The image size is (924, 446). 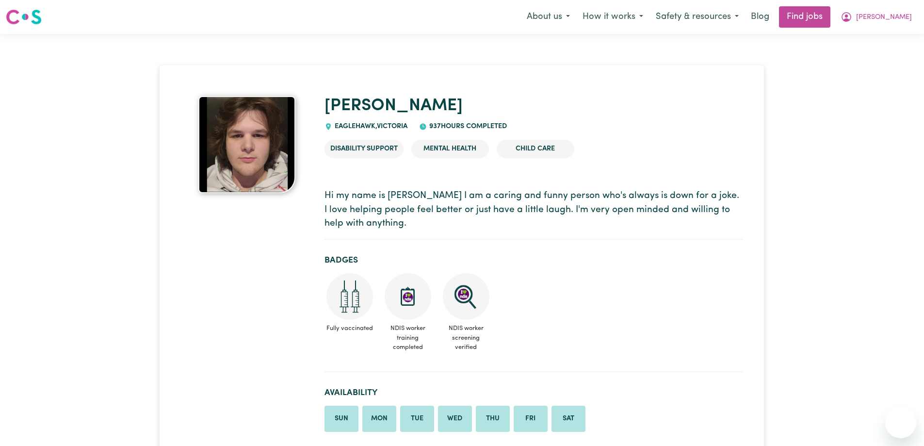 I want to click on a: Careseekers logo, so click(x=24, y=17).